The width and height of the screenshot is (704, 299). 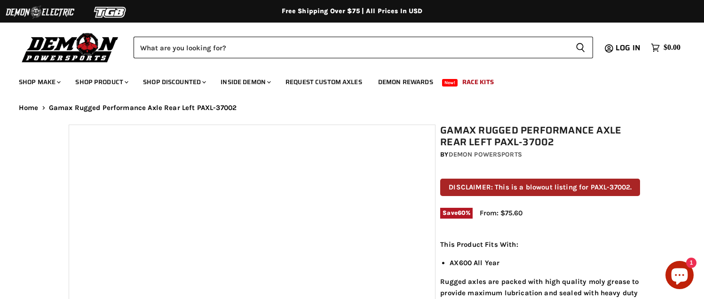 I want to click on a: Race Kits, so click(x=478, y=82).